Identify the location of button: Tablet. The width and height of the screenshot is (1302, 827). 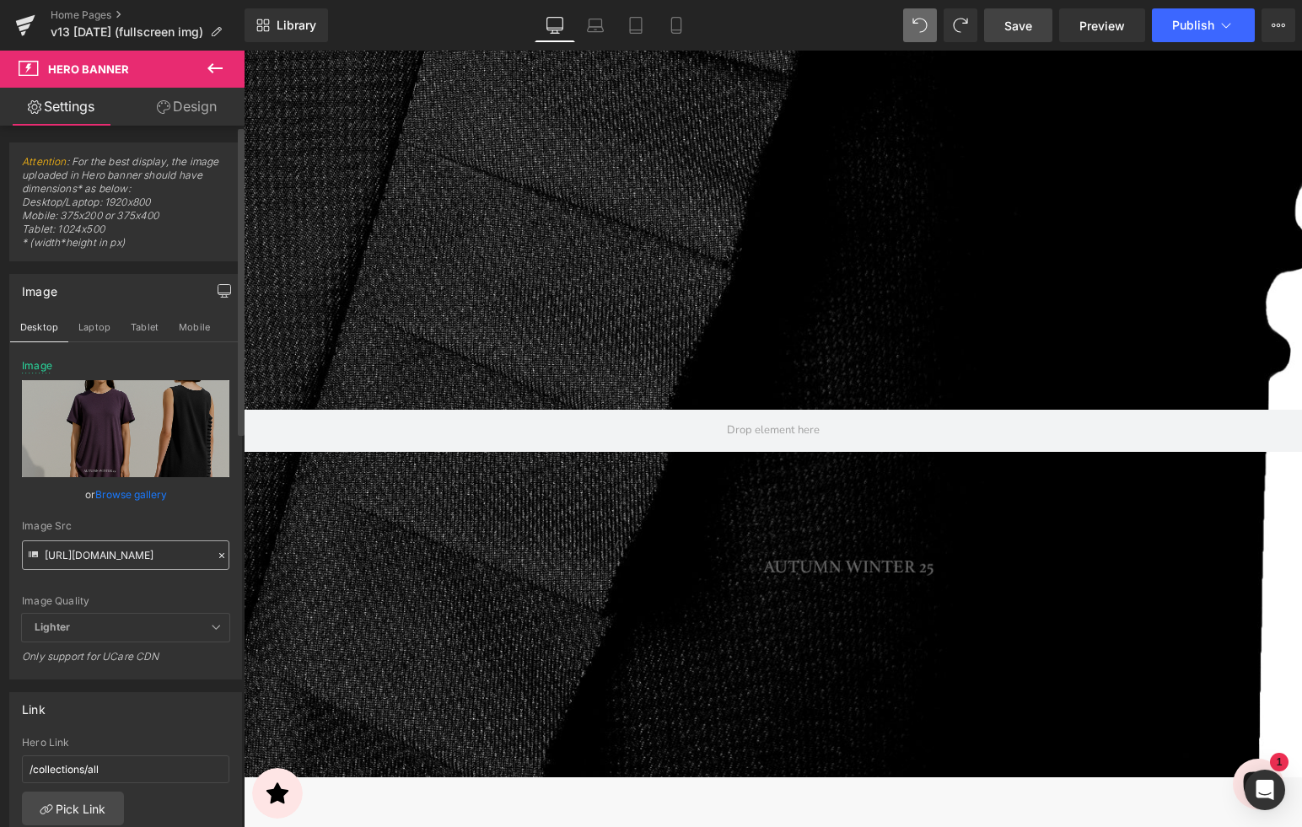
(144, 327).